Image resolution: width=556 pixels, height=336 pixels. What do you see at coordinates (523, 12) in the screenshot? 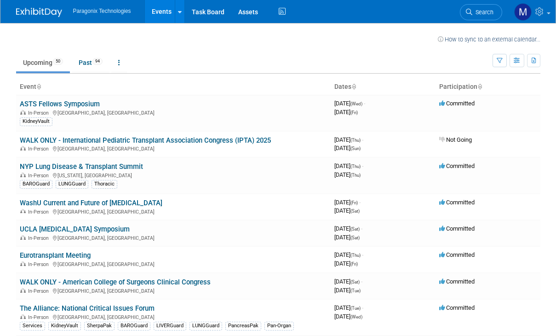
I see `img: Mary Jacoski` at bounding box center [523, 12].